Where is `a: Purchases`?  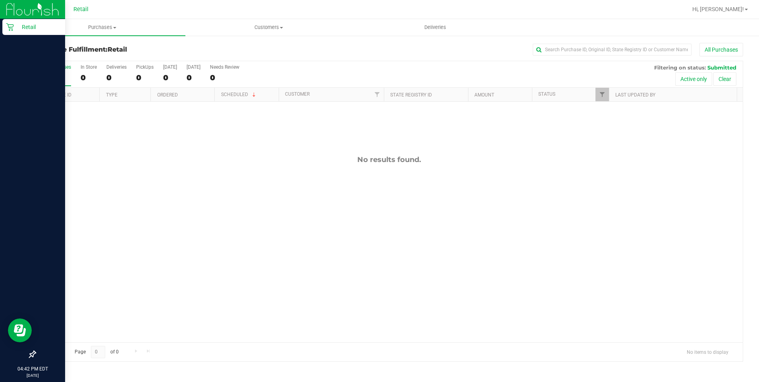
a: Purchases is located at coordinates (102, 27).